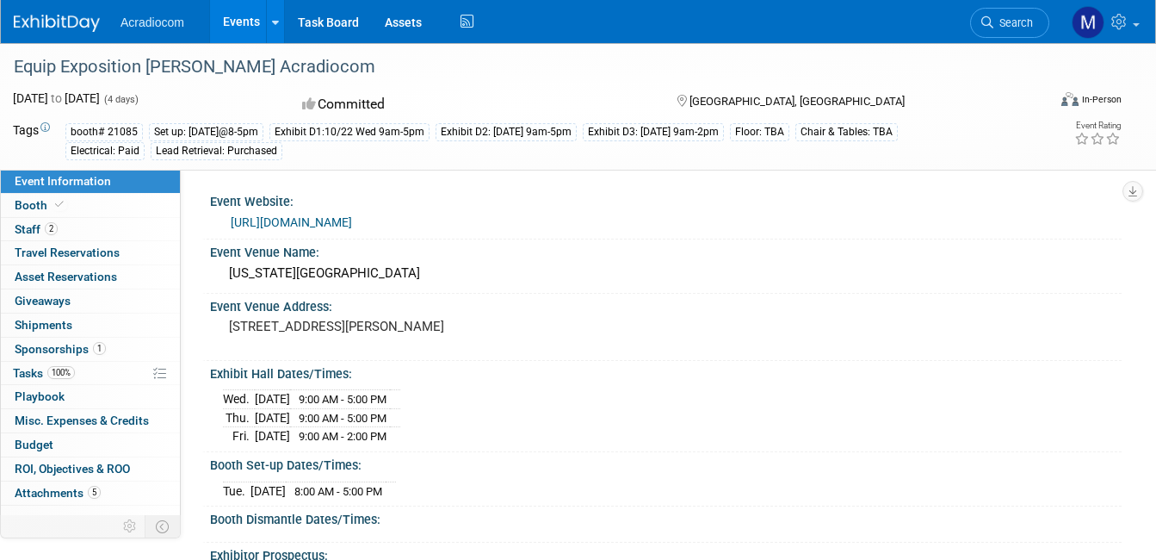 The height and width of the screenshot is (560, 1156). Describe the element at coordinates (42, 300) in the screenshot. I see `span: Giveaways` at that location.